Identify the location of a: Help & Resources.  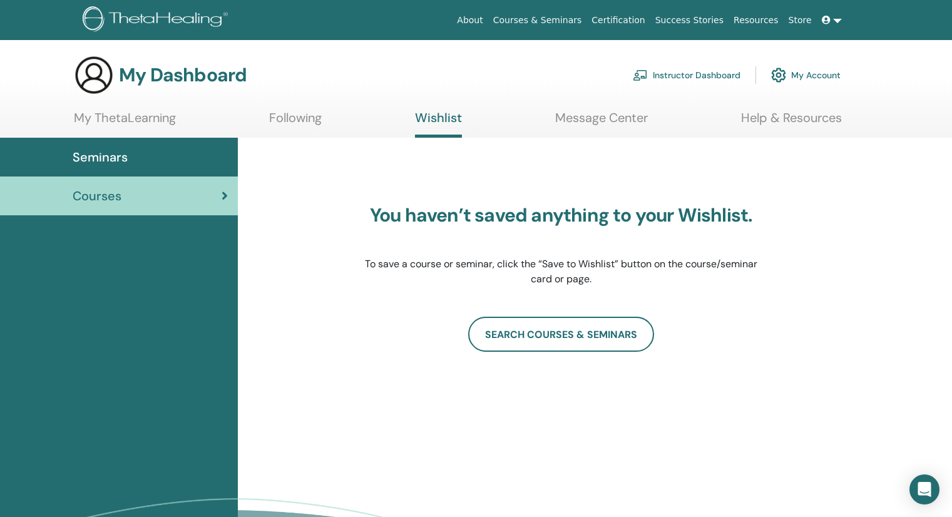
(791, 122).